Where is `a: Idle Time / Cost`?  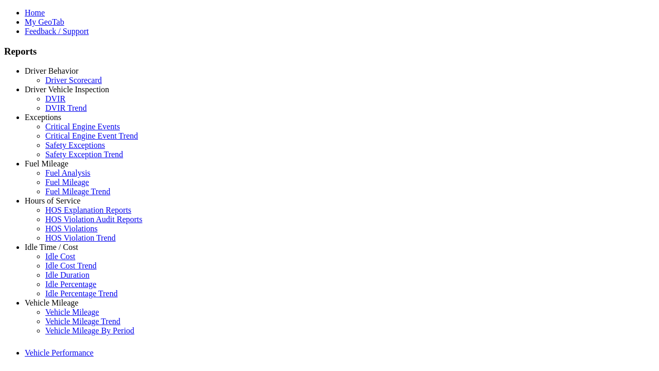
a: Idle Time / Cost is located at coordinates (52, 247).